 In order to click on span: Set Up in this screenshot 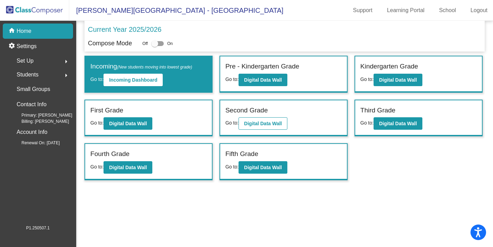, I will do `click(25, 61)`.